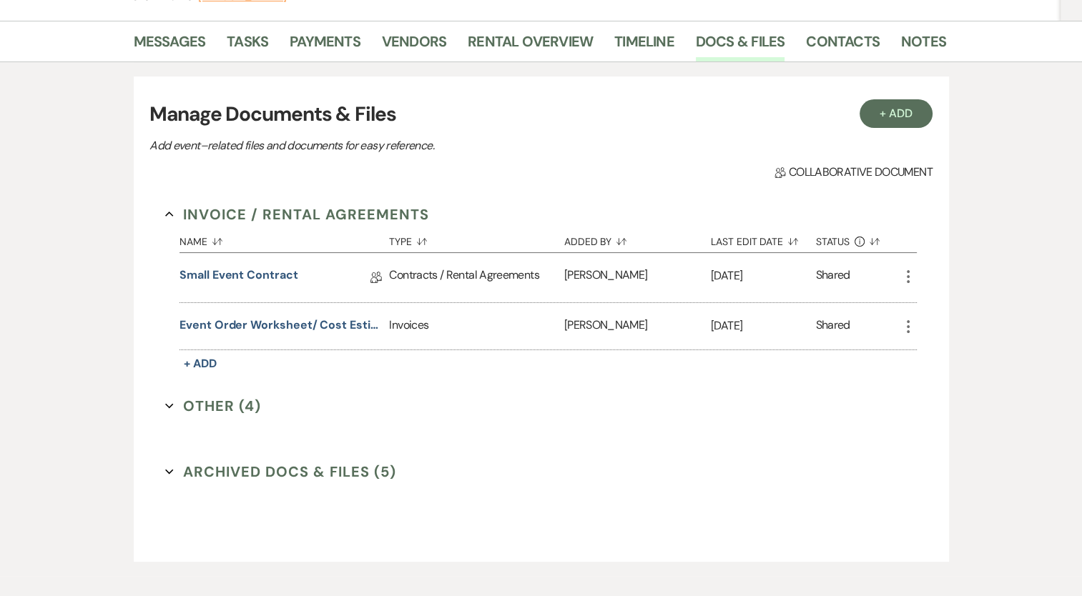  I want to click on span: + Add, so click(200, 363).